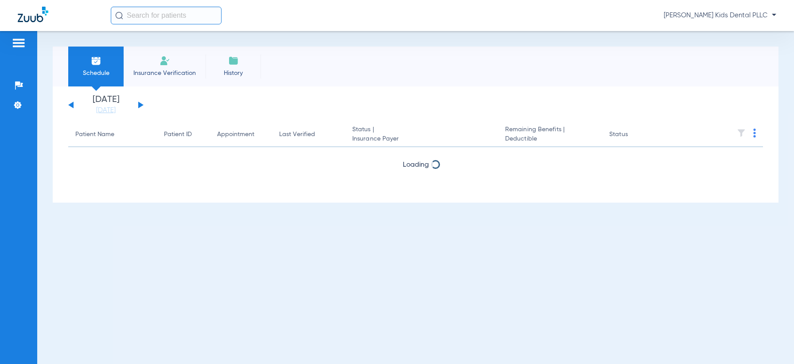  I want to click on img: Search Icon, so click(119, 16).